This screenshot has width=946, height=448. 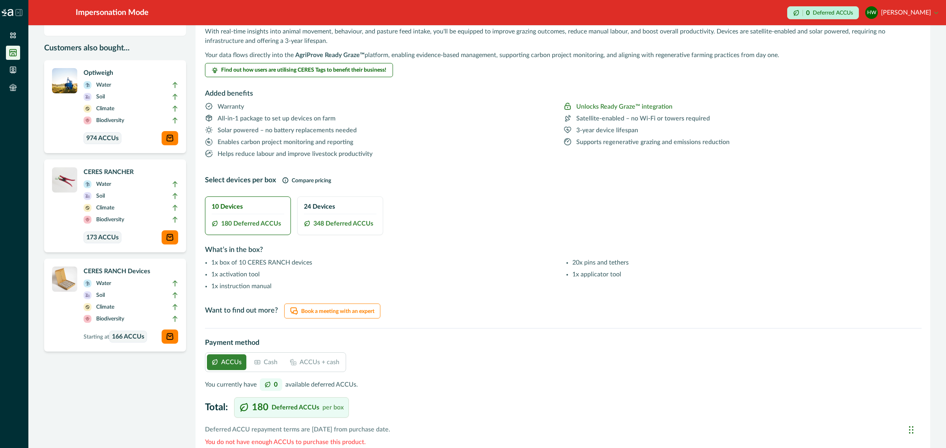 What do you see at coordinates (338, 312) in the screenshot?
I see `p: Book a meeting with an expert` at bounding box center [338, 312].